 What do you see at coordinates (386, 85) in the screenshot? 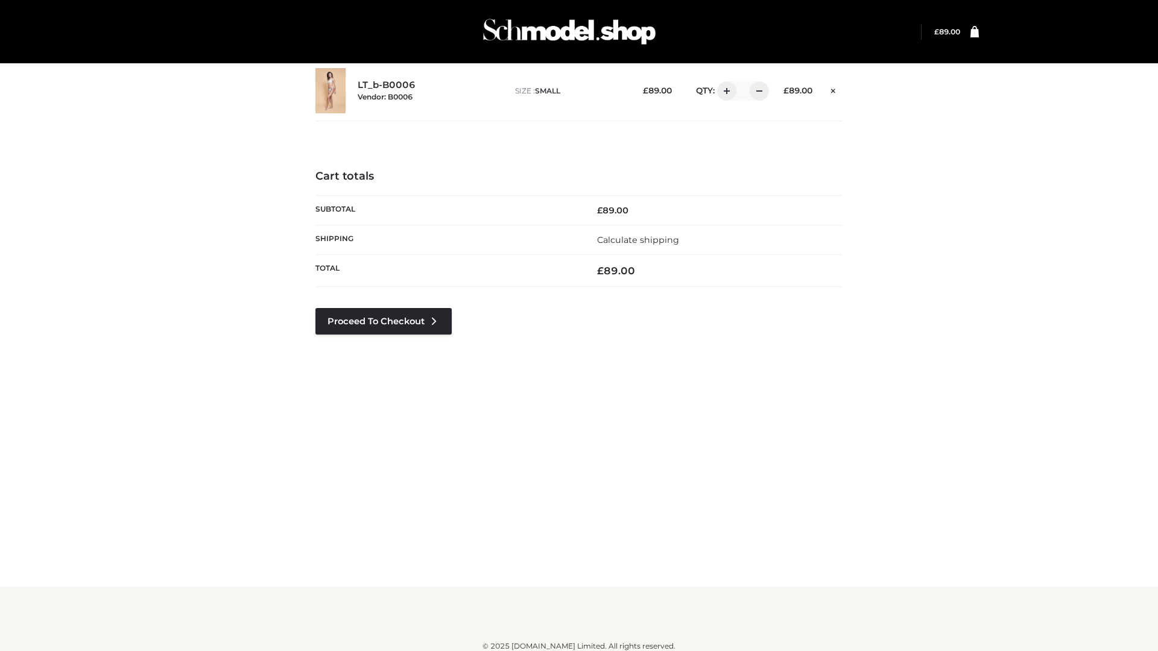
I see `a: LT_b-B0006` at bounding box center [386, 85].